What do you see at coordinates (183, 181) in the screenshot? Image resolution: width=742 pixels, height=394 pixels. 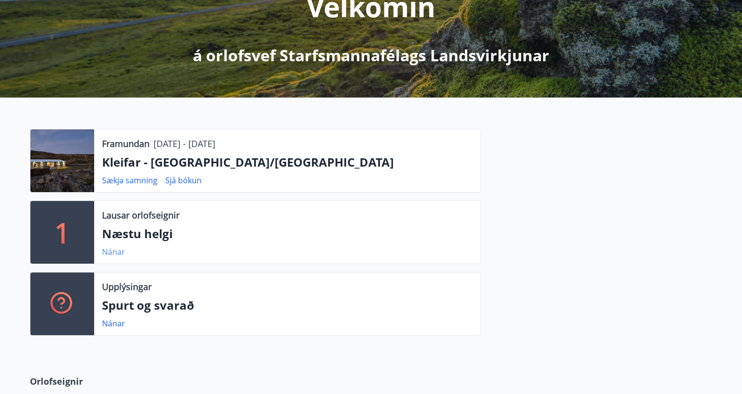 I see `a: Sjá bókun` at bounding box center [183, 181].